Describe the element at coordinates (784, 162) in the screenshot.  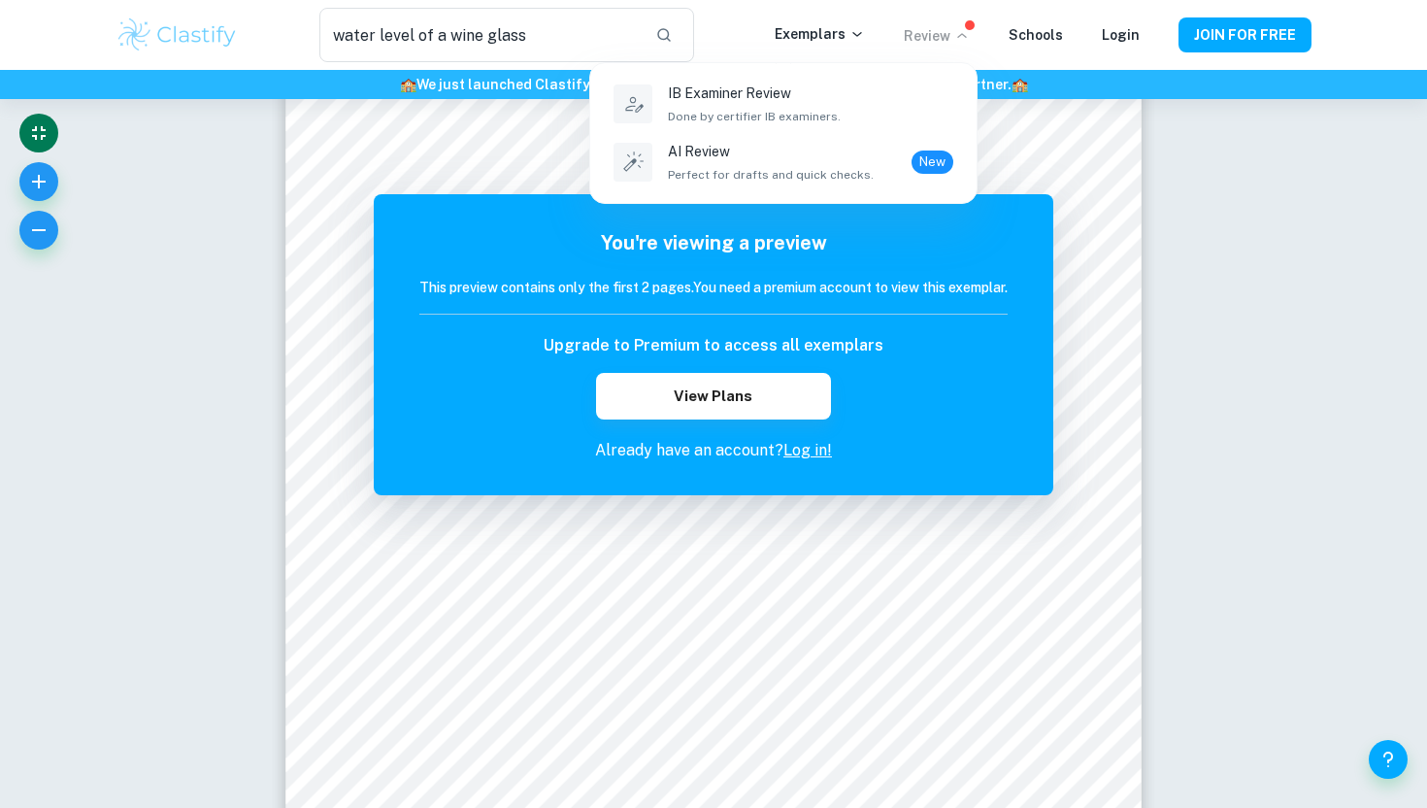
I see `a: AI ReviewPerfect for drafts and quick checks.New` at that location.